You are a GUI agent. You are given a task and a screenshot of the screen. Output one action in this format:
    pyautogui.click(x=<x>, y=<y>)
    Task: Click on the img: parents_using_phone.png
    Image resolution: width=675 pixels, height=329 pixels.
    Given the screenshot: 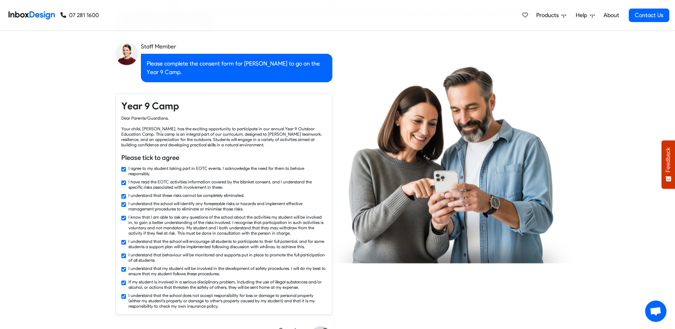 What is the action you would take?
    pyautogui.click(x=451, y=164)
    